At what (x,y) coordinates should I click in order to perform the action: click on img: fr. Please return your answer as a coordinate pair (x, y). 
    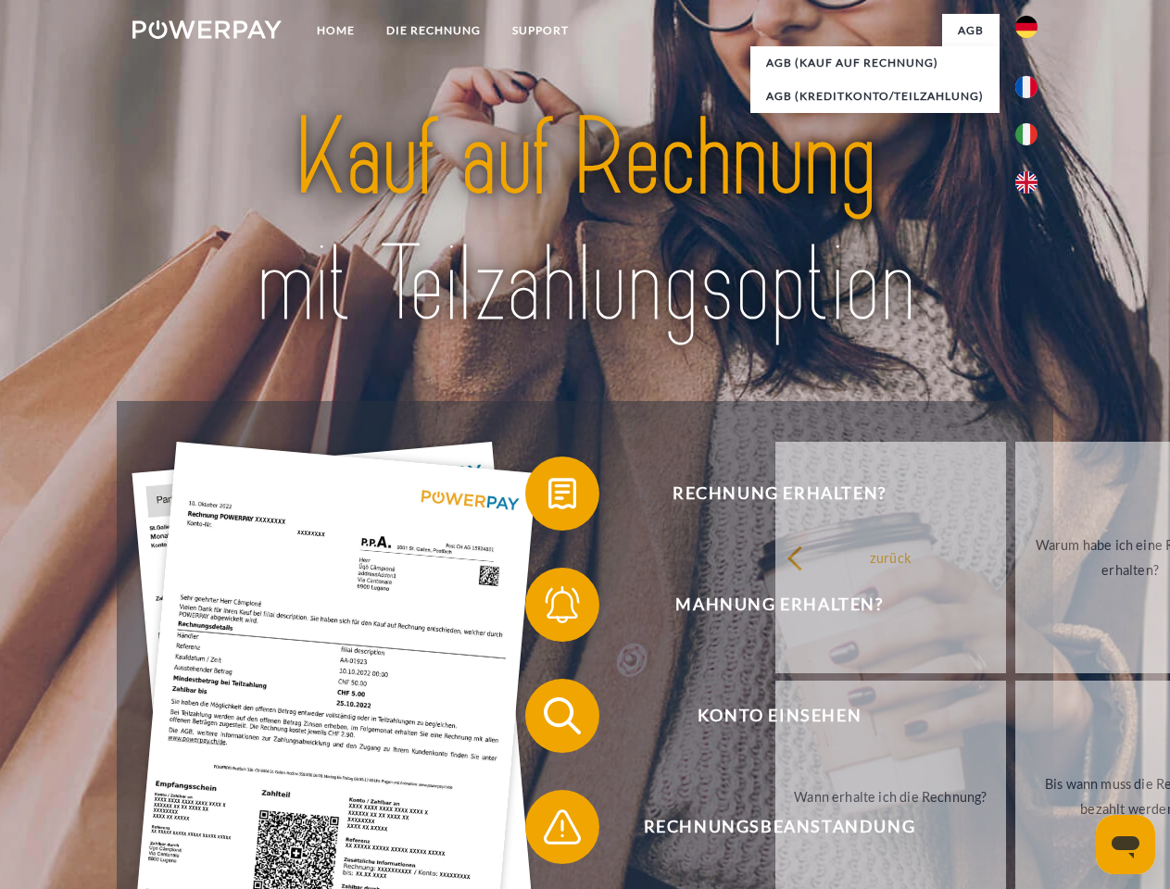
    Looking at the image, I should click on (1026, 87).